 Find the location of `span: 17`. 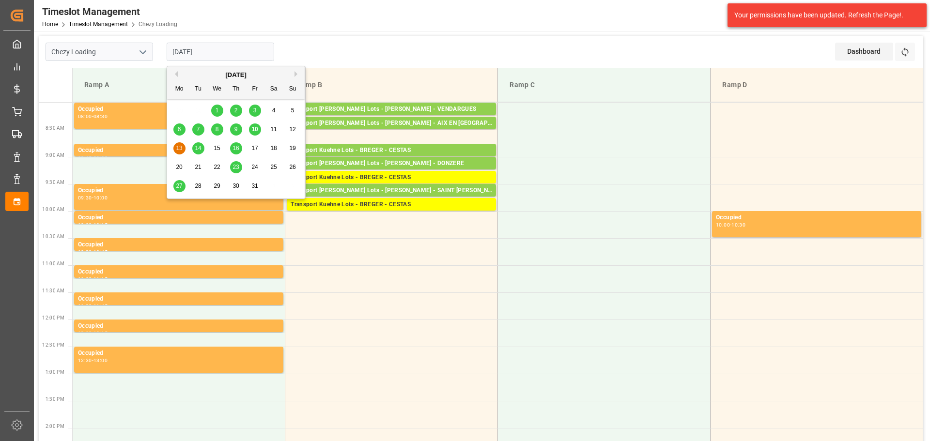

span: 17 is located at coordinates (254, 148).